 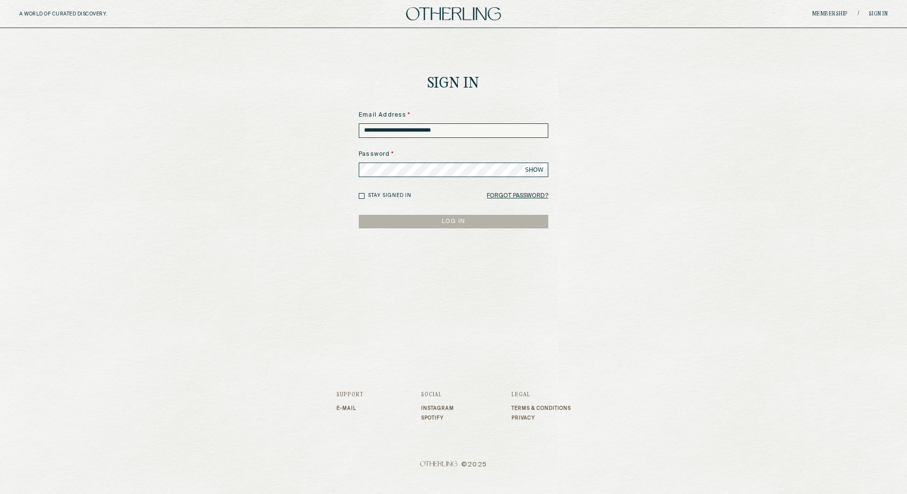 I want to click on a: Membership, so click(x=830, y=14).